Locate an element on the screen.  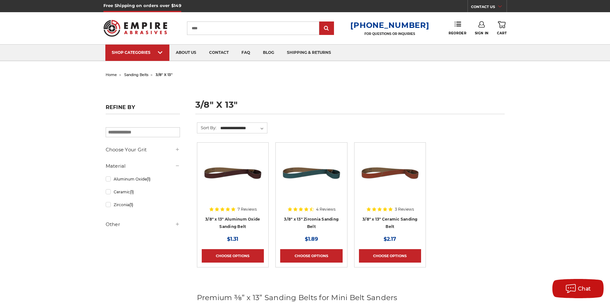
a: Zirconia is located at coordinates (143, 204).